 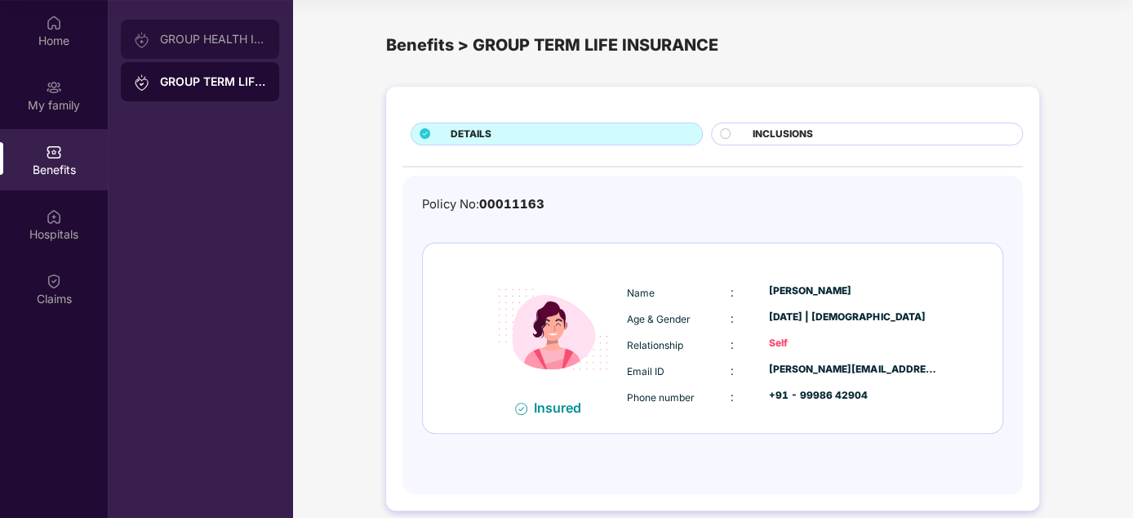 What do you see at coordinates (54, 152) in the screenshot?
I see `img: svg+xml;base64,PHN2ZyBpZD0iQmVuZWZpdHMiIHhtbG5zPSJodHRwOi8vd3d3LnczLm9yZy8yMDAwL3N2ZyIgd2lkdGg9Ij...` at bounding box center [54, 152].